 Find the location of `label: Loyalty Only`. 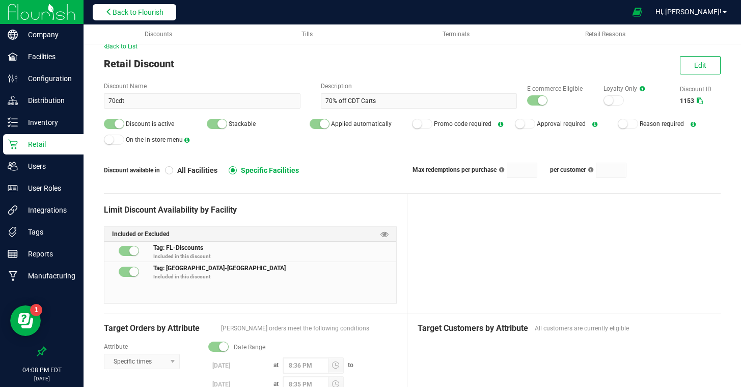

label: Loyalty Only is located at coordinates (637, 89).